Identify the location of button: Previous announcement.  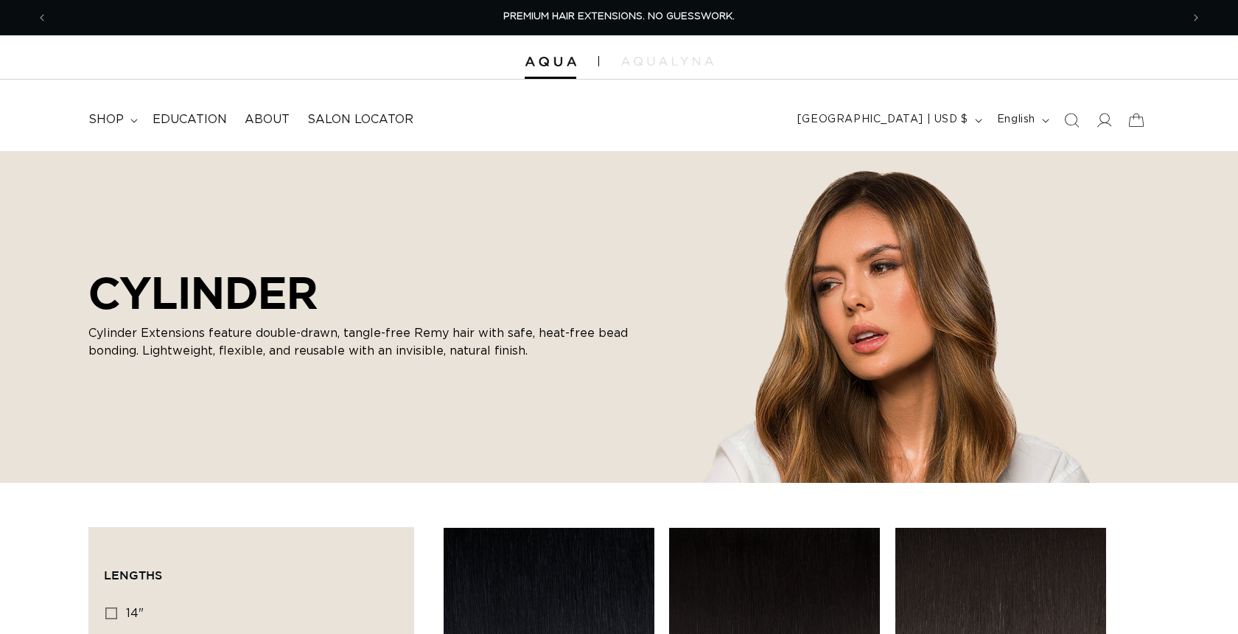
(42, 18).